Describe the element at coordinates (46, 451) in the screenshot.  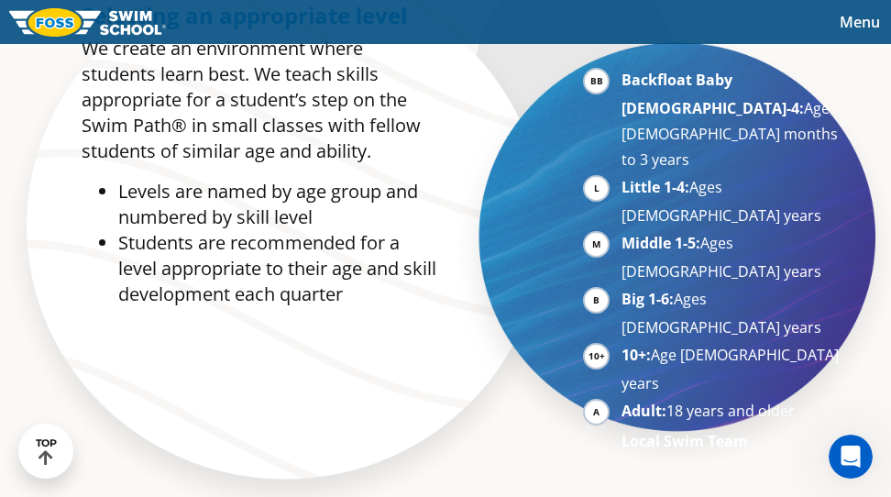
I see `div: TOP` at that location.